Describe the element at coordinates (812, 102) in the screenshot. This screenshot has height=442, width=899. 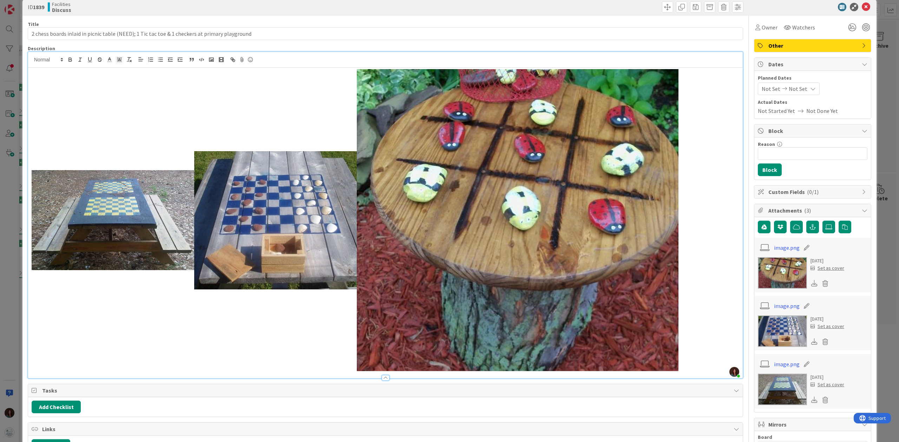
I see `span: Actual Dates` at that location.